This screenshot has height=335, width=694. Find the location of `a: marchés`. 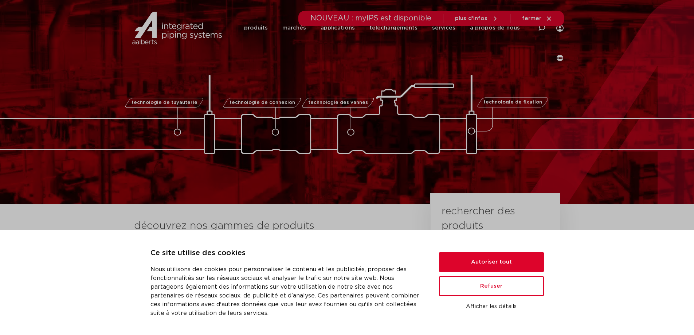

a: marchés is located at coordinates (294, 28).